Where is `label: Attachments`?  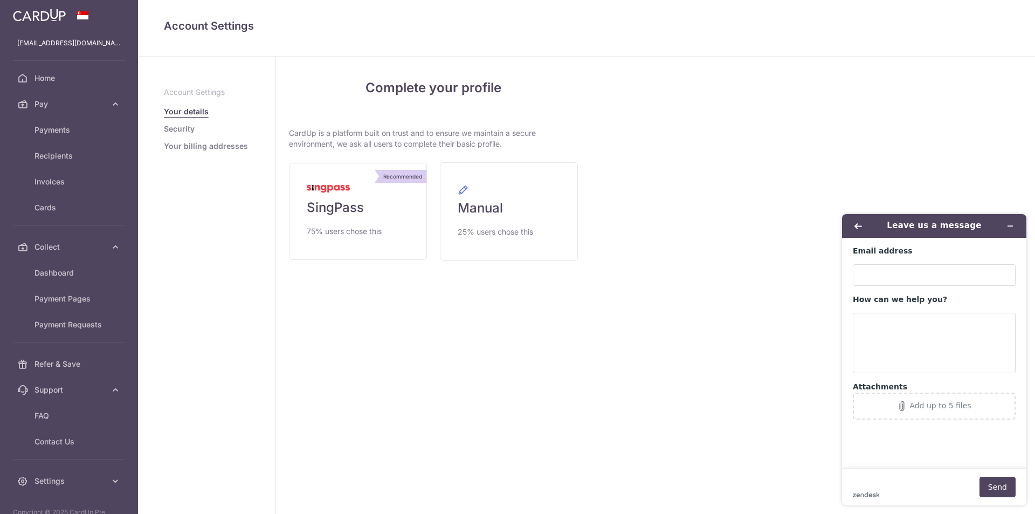
label: Attachments is located at coordinates (101, 182).